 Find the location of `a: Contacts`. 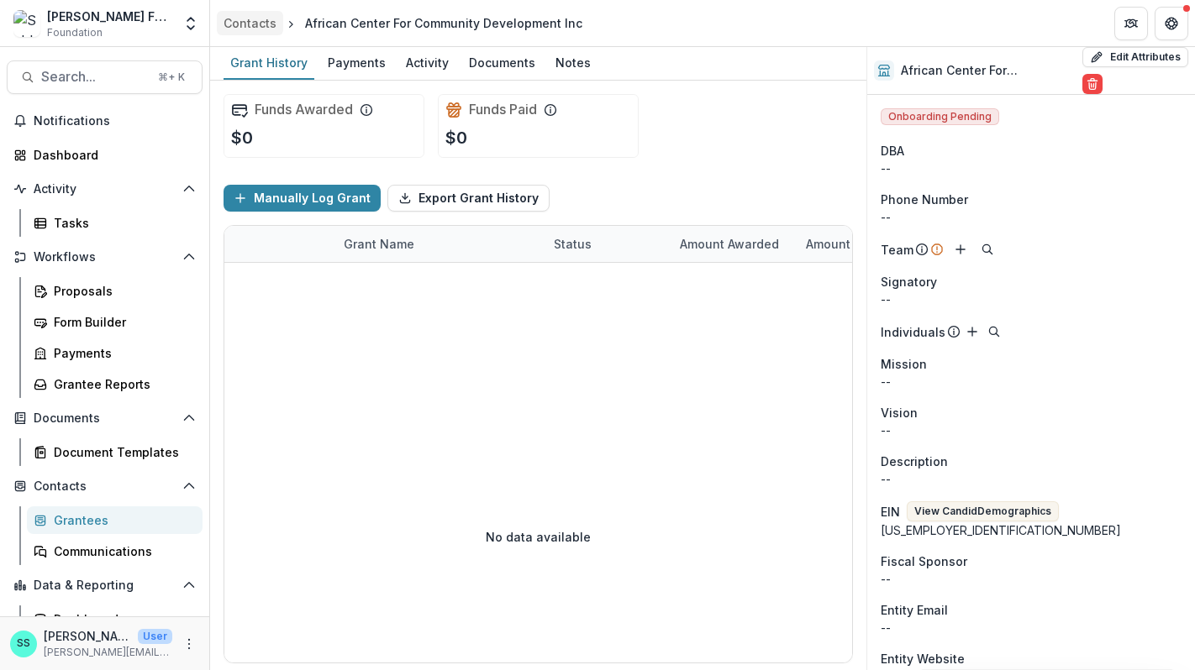

a: Contacts is located at coordinates (249, 23).